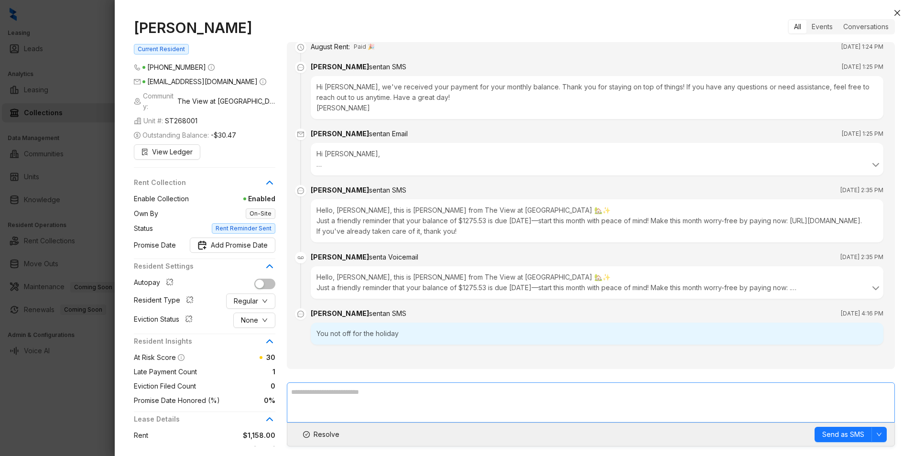 Image resolution: width=914 pixels, height=456 pixels. I want to click on span: Rent, so click(141, 436).